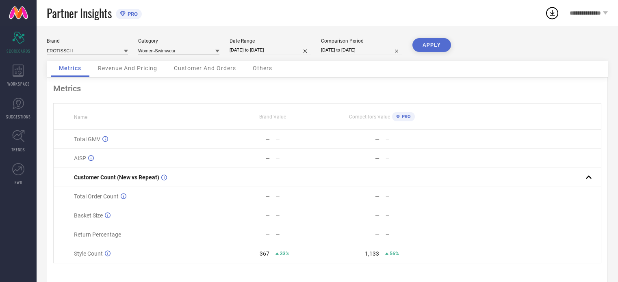  Describe the element at coordinates (205, 68) in the screenshot. I see `span: Customer And Orders` at that location.